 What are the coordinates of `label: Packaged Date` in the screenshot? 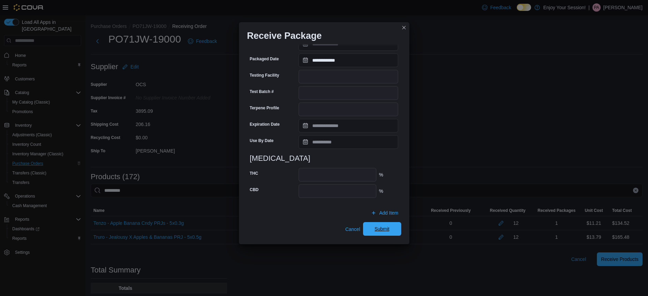 It's located at (264, 59).